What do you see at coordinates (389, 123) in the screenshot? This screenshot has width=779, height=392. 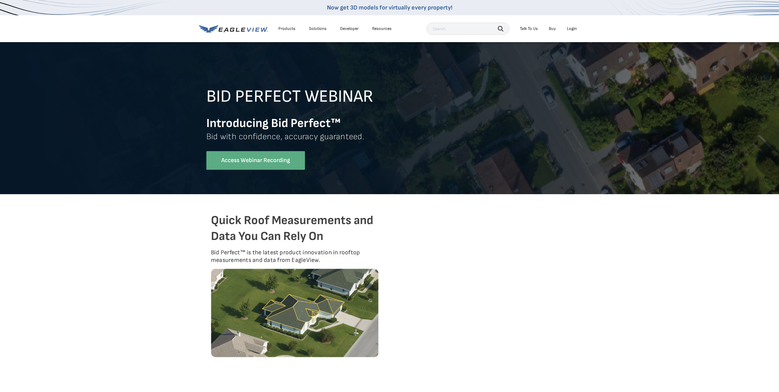 I see `h3: Introducing Bid Perfect™` at bounding box center [389, 123].